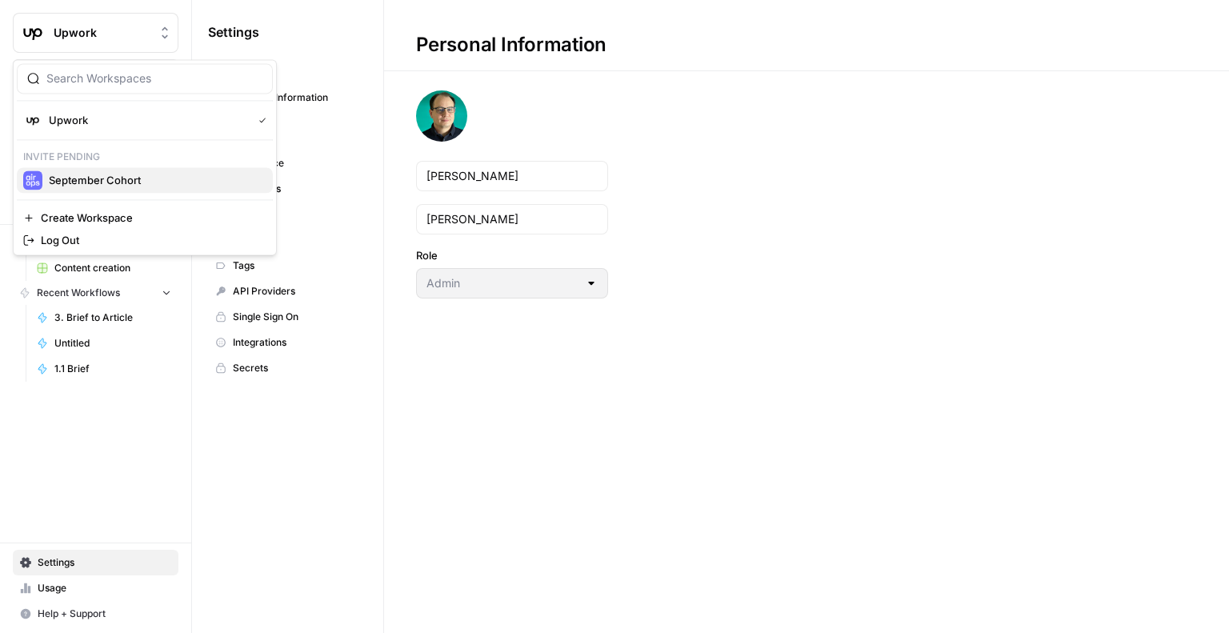  Describe the element at coordinates (296, 266) in the screenshot. I see `span: Tags` at that location.